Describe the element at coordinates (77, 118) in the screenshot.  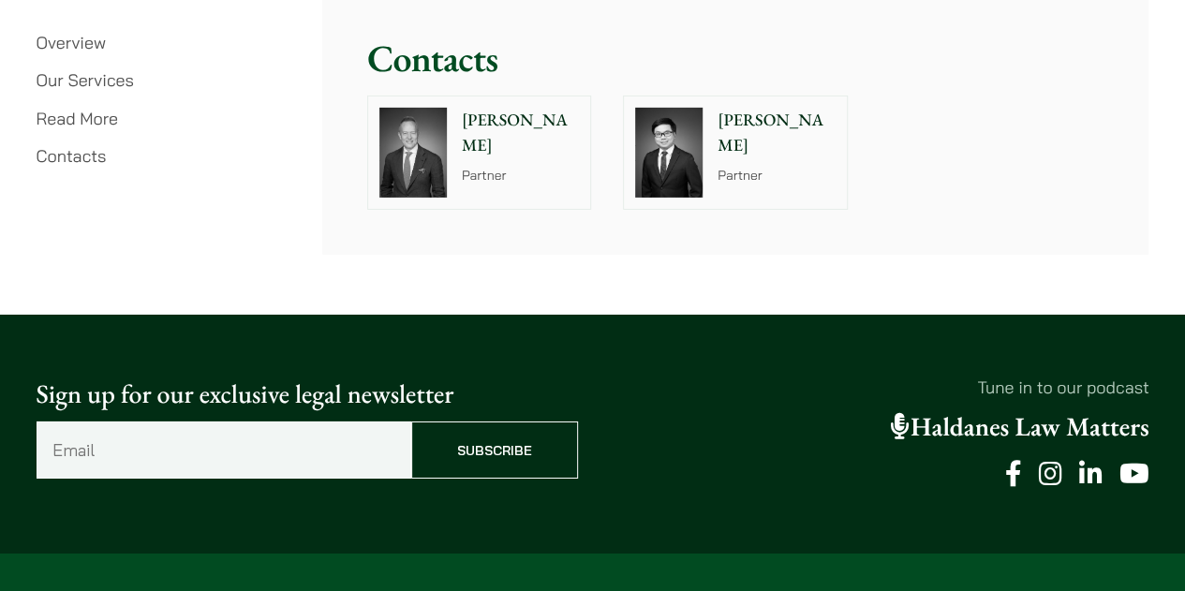
I see `a: Read More` at that location.